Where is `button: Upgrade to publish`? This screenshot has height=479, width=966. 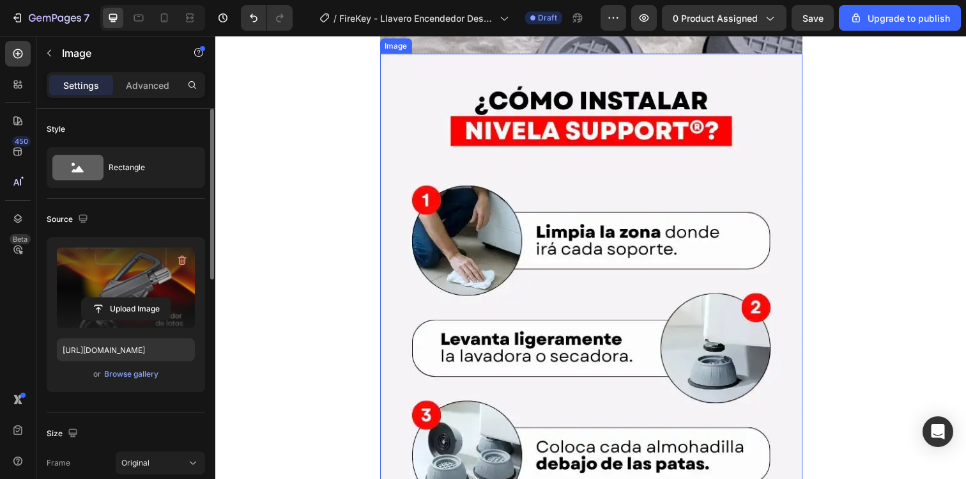
button: Upgrade to publish is located at coordinates (900, 18).